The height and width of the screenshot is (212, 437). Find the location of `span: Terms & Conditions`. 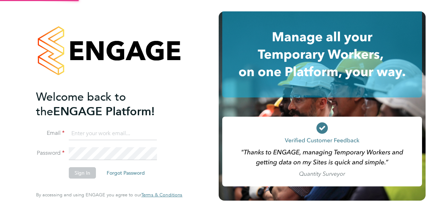

span: Terms & Conditions is located at coordinates (161, 195).